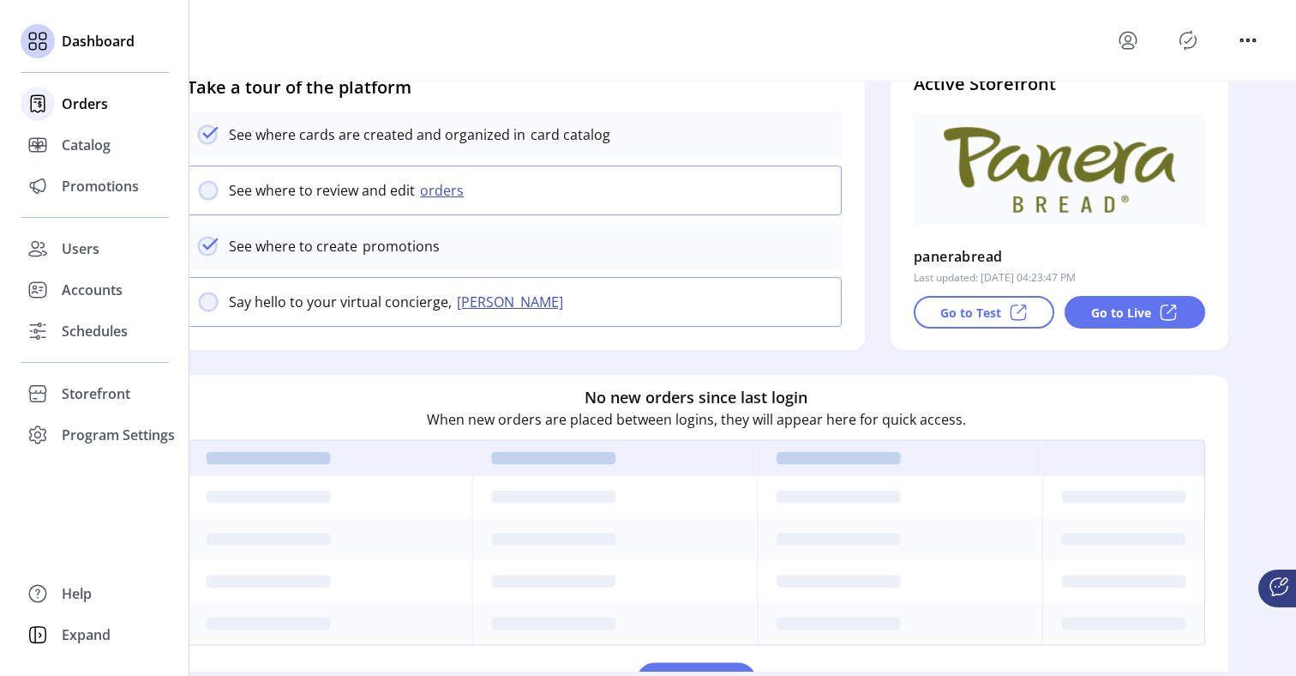 Image resolution: width=1296 pixels, height=676 pixels. I want to click on p: panerabread, so click(958, 256).